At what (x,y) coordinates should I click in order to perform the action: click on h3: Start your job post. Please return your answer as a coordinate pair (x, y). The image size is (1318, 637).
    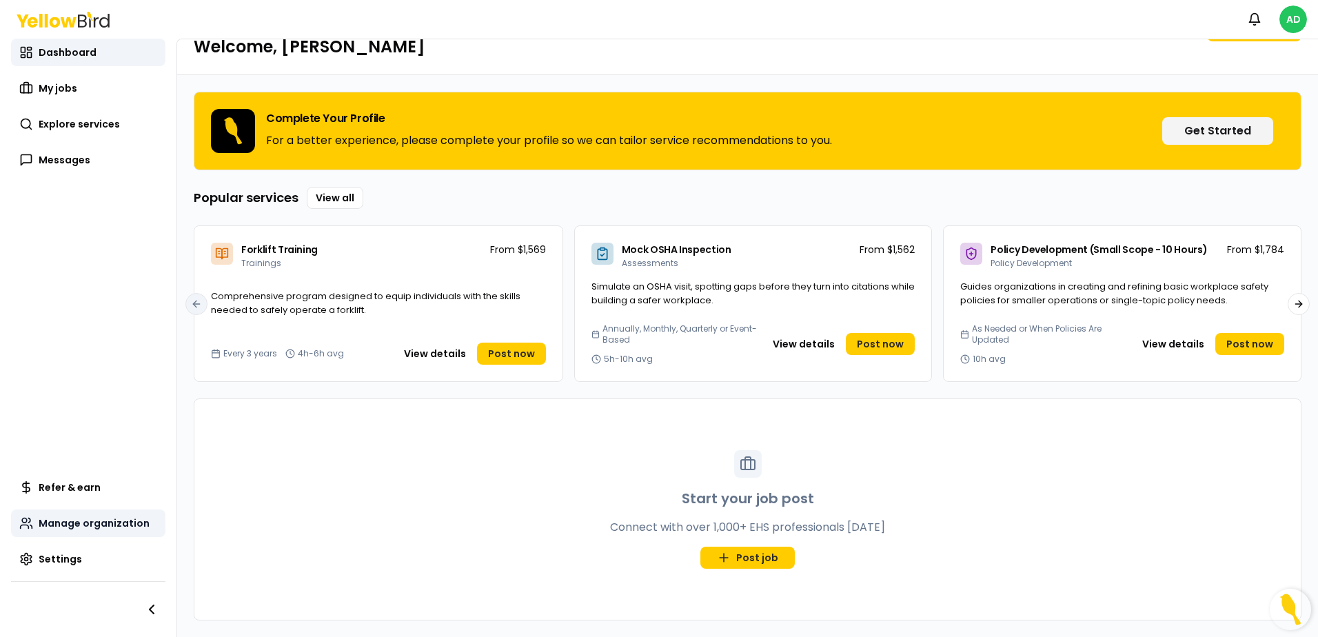
    Looking at the image, I should click on (748, 498).